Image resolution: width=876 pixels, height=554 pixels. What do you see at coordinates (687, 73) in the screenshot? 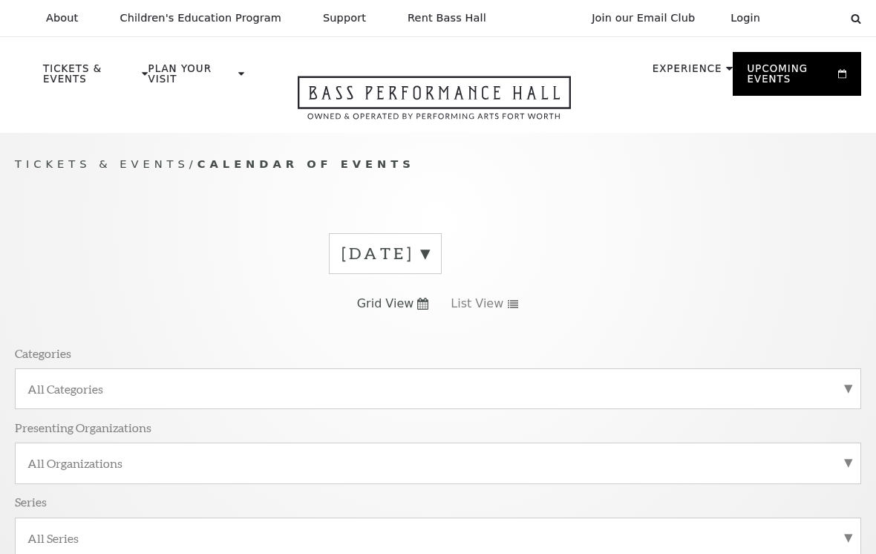
I see `p: Experience` at bounding box center [687, 73].